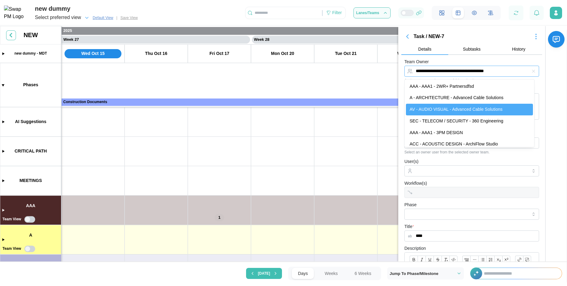  What do you see at coordinates (469, 121) in the screenshot?
I see `div: SEC - TELECOM / SECURITY - 360 Engineering` at bounding box center [469, 121].